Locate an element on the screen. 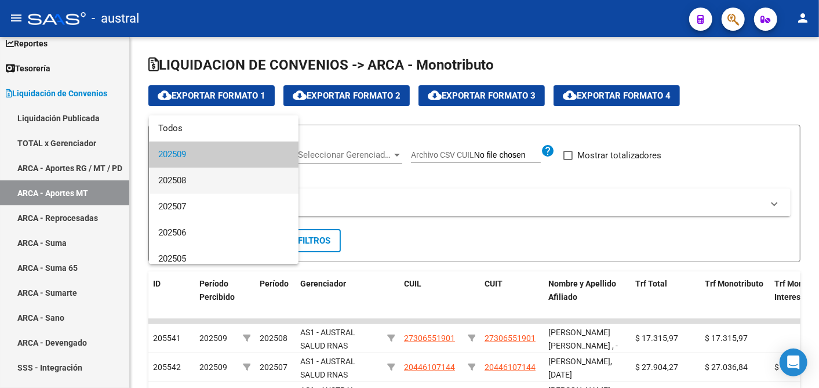 The width and height of the screenshot is (819, 388). span: 202508 is located at coordinates (224, 180).